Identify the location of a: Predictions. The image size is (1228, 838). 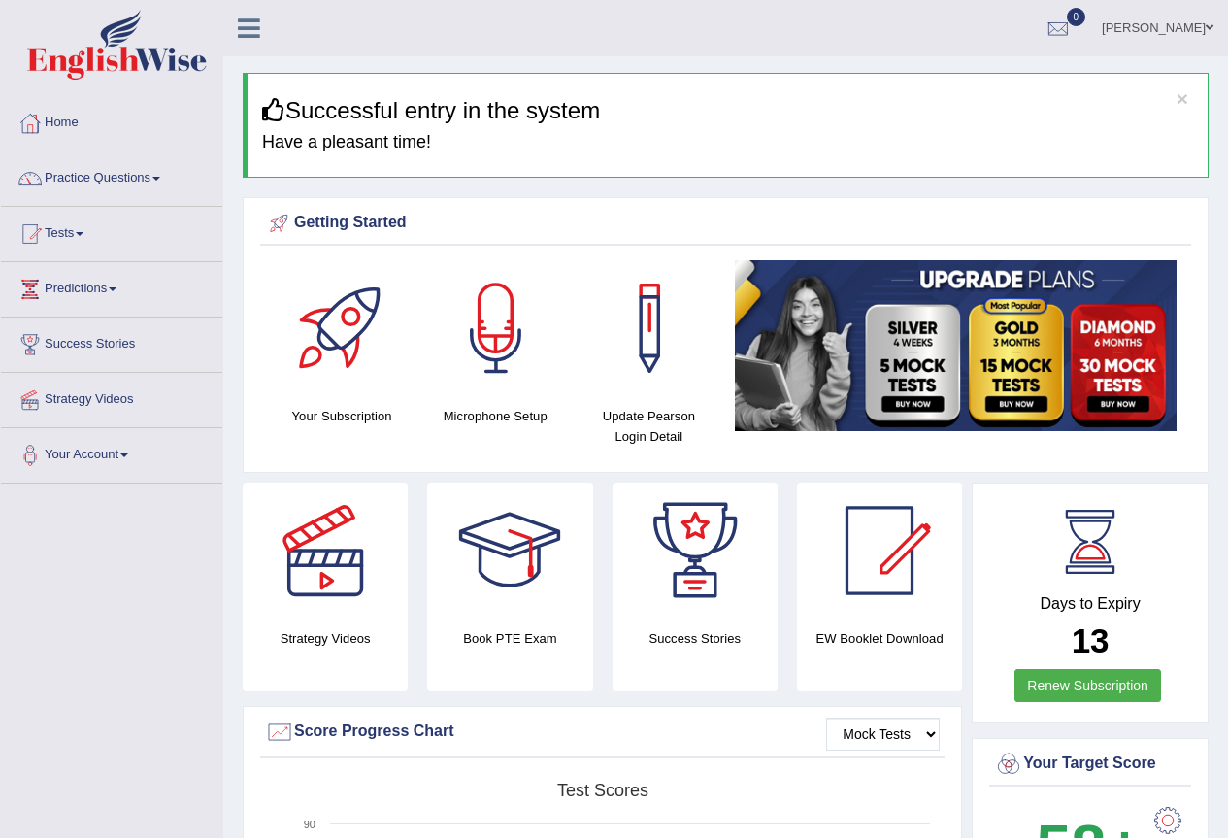
(112, 286).